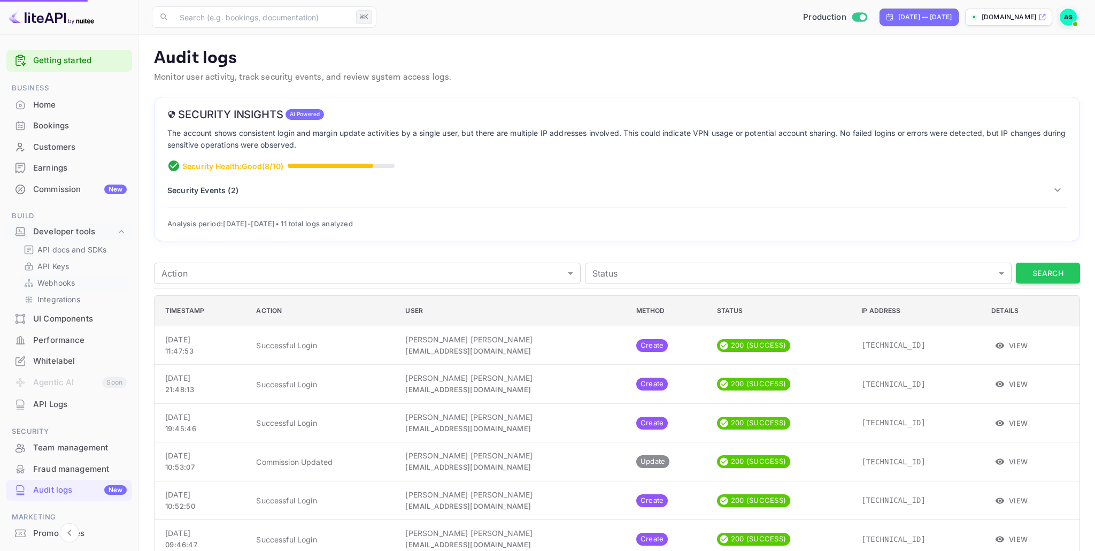 The image size is (1095, 551). What do you see at coordinates (180, 467) in the screenshot?
I see `span: 10:53:07` at bounding box center [180, 467].